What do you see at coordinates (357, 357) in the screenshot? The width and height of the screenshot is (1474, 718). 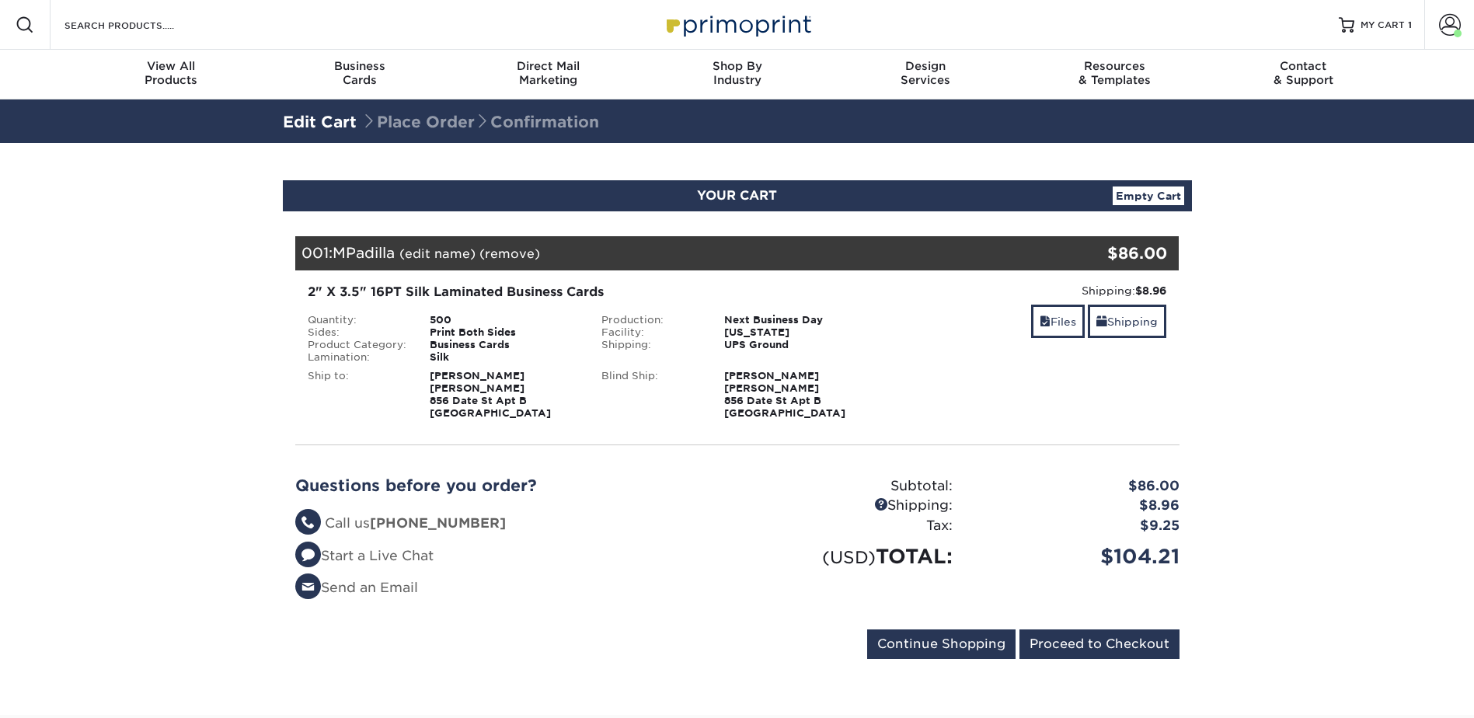 I see `div: Lamination:` at bounding box center [357, 357].